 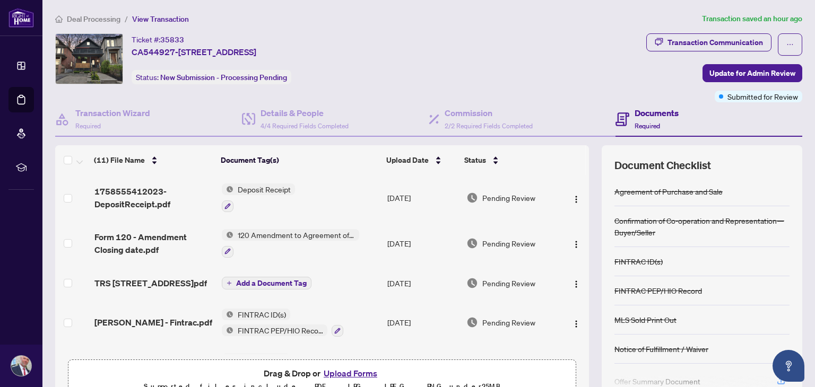 What do you see at coordinates (753, 73) in the screenshot?
I see `button: Update for Admin Review` at bounding box center [753, 73].